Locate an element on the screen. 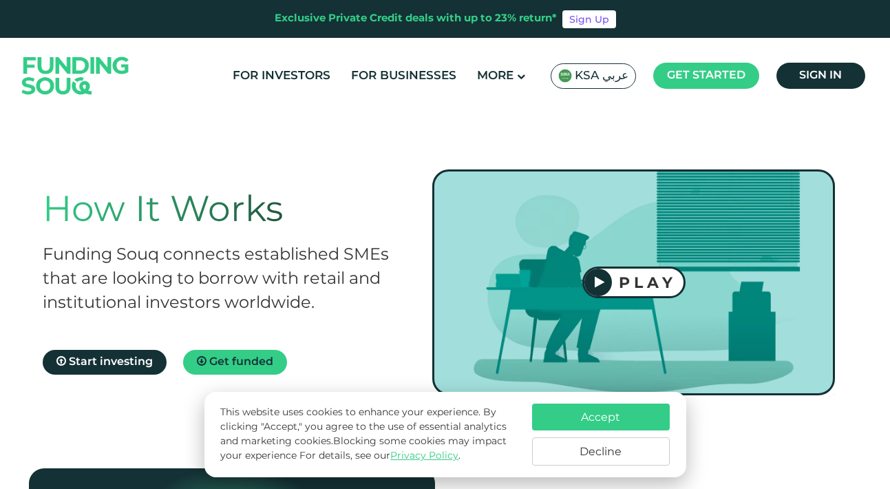 Image resolution: width=890 pixels, height=489 pixels. div: PLAY is located at coordinates (648, 282).